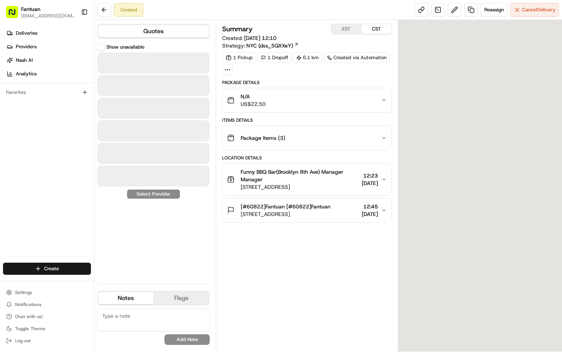 This screenshot has width=562, height=352. I want to click on span: Created:, so click(249, 38).